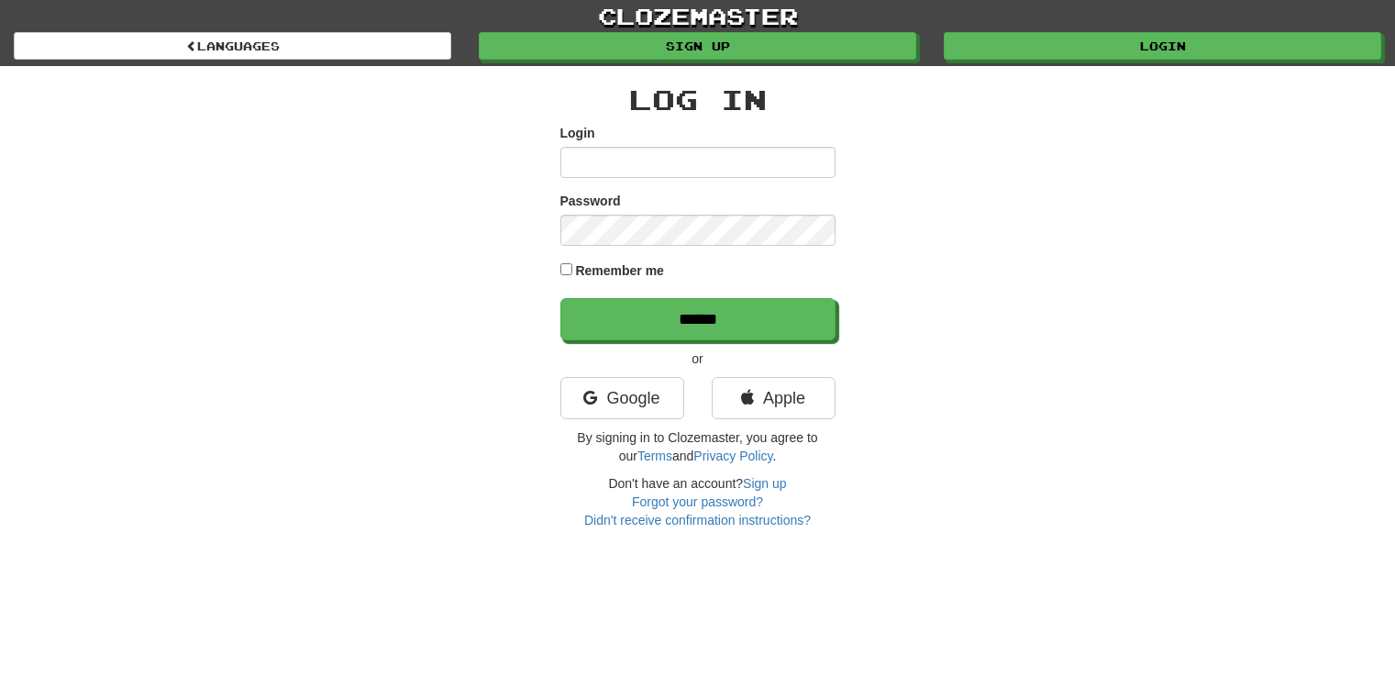 The height and width of the screenshot is (677, 1395). I want to click on p: By signing in to Clozemaster, you agree to our and ., so click(698, 447).